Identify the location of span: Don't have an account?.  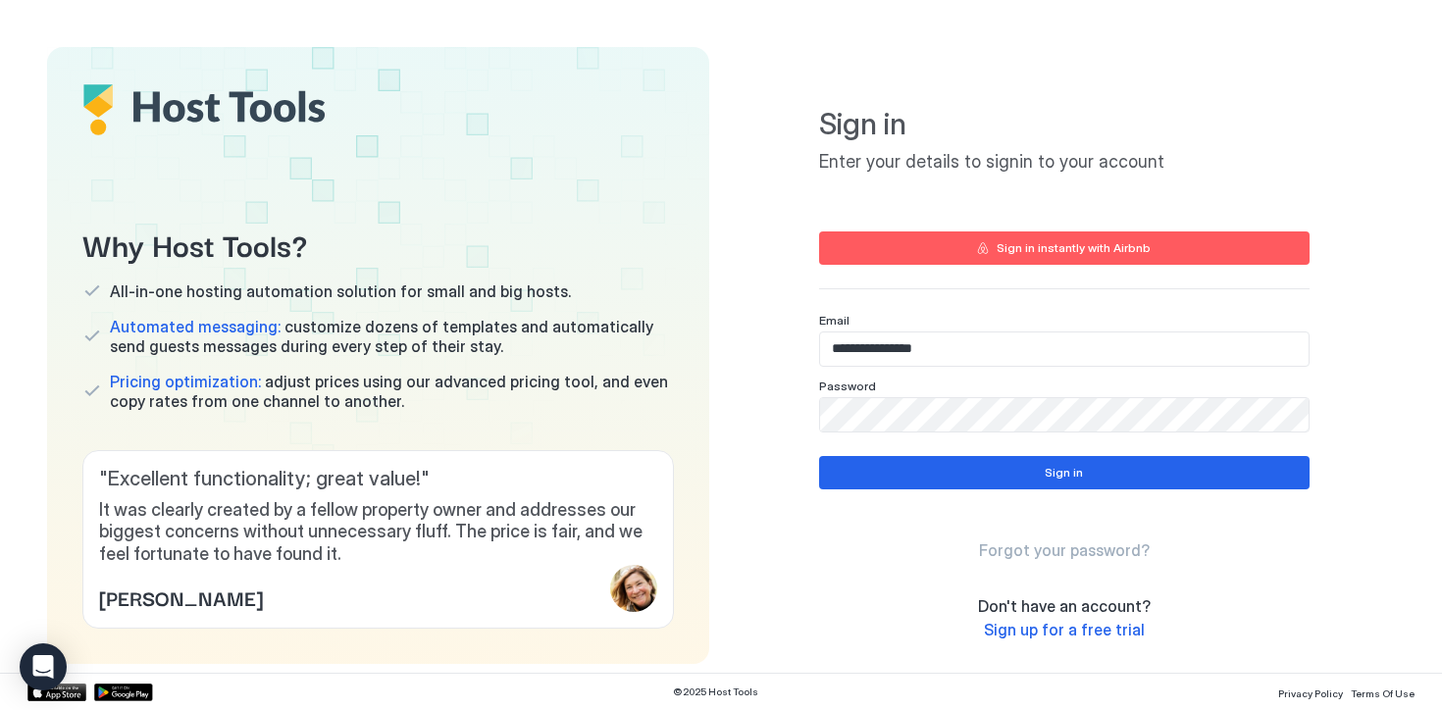
(1064, 606).